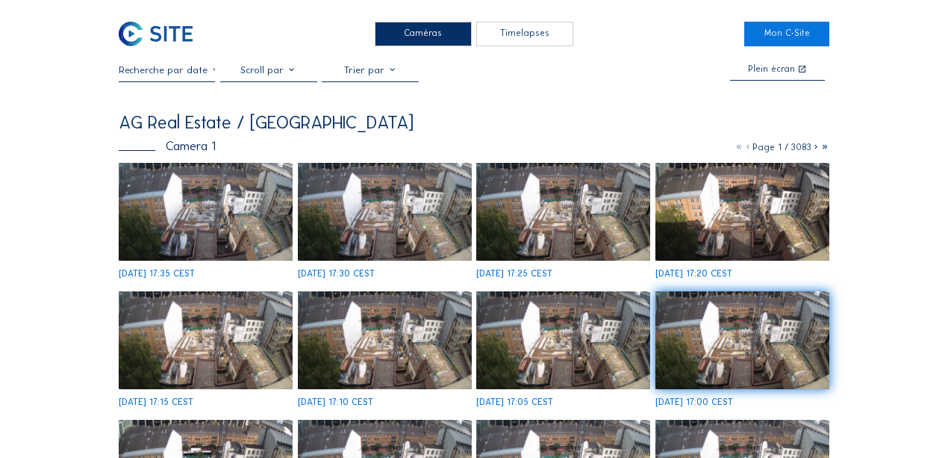 Image resolution: width=948 pixels, height=458 pixels. Describe the element at coordinates (423, 34) in the screenshot. I see `div: Caméras` at that location.